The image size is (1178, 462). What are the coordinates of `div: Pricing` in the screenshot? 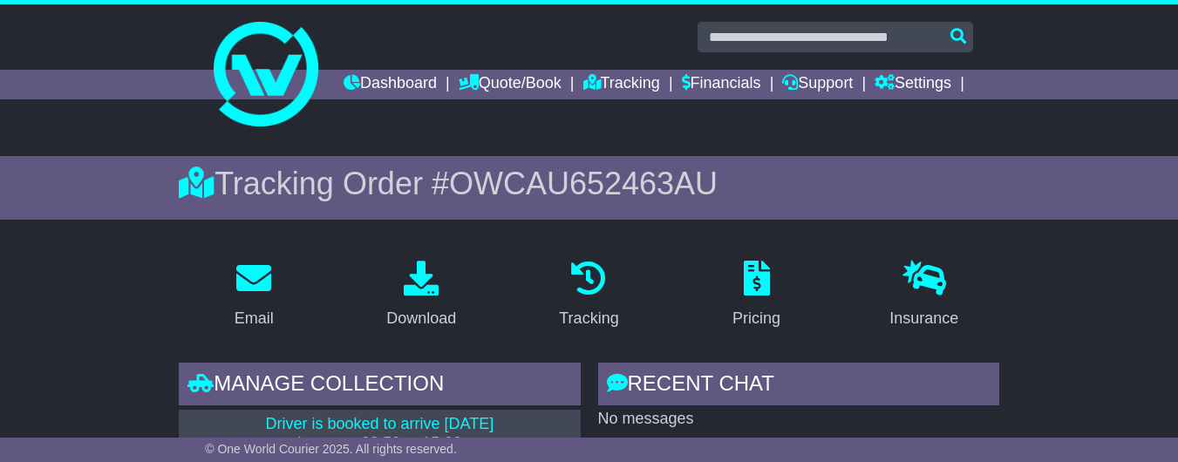 It's located at (756, 318).